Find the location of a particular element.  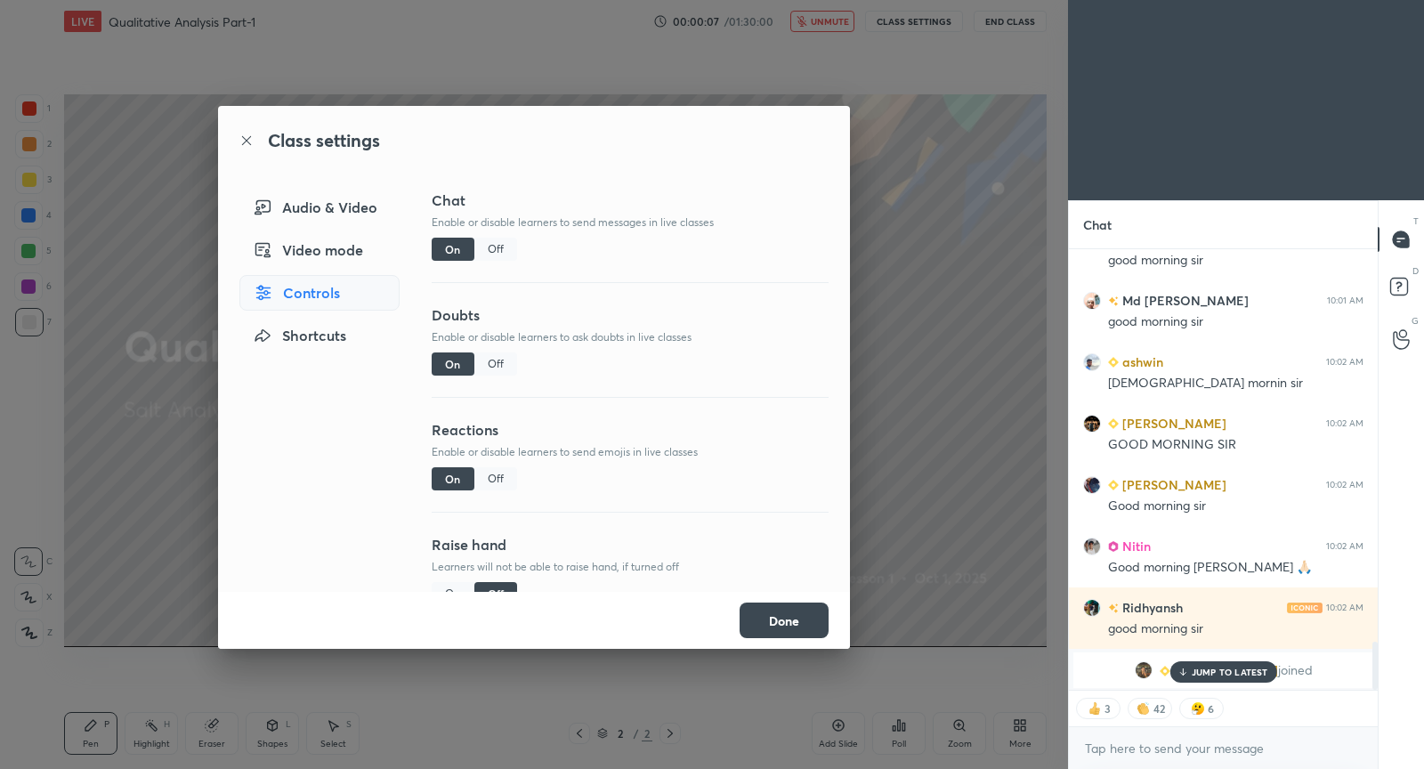

p: Enable or disable learners to send messages in live classes is located at coordinates (630, 222).